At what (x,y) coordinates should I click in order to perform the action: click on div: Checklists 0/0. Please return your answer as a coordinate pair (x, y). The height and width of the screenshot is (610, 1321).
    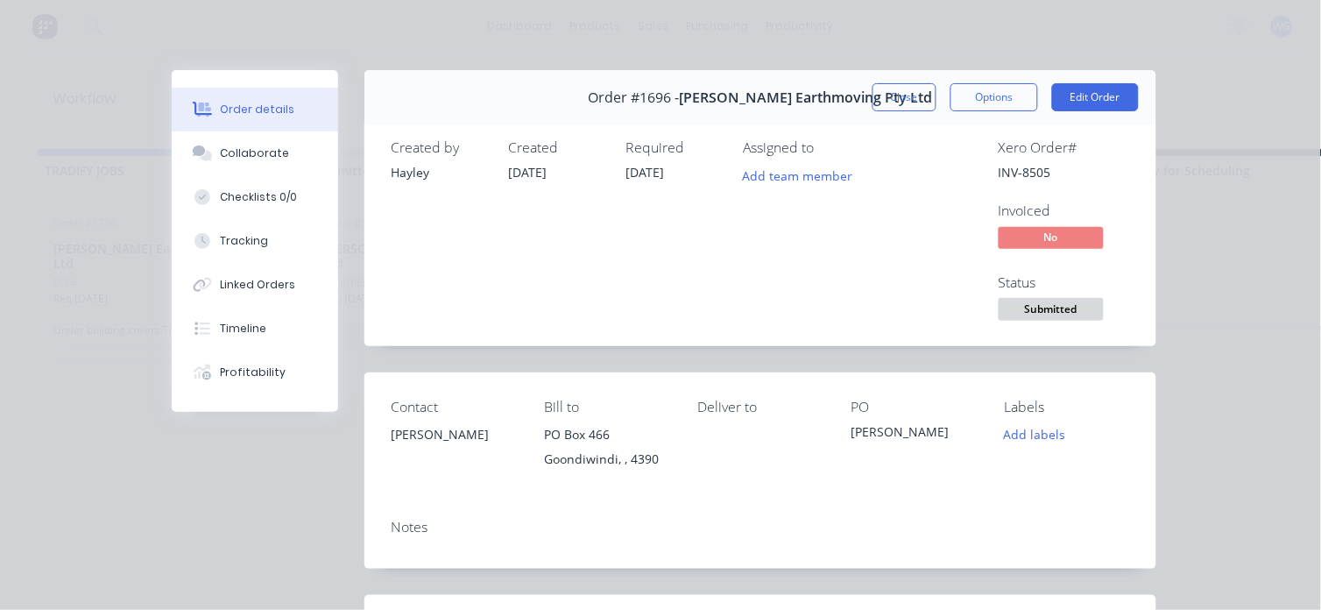
    Looking at the image, I should click on (259, 197).